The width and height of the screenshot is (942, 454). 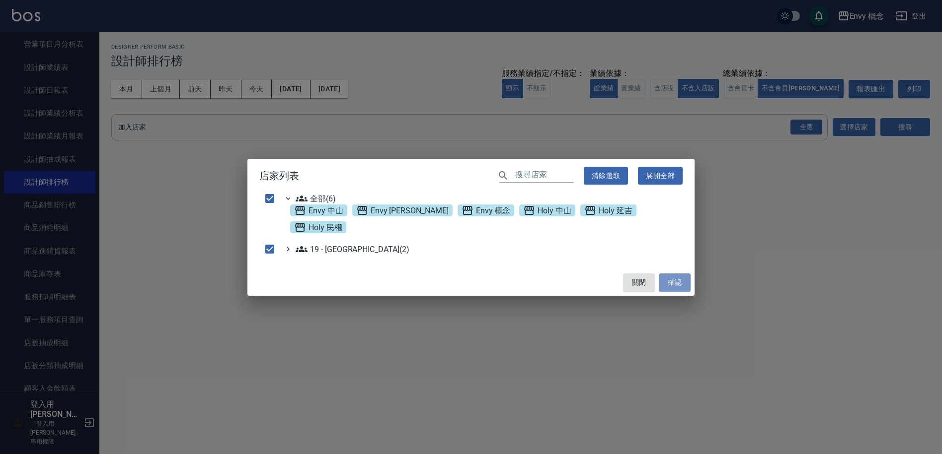 I want to click on span: 全部(6), so click(x=315, y=199).